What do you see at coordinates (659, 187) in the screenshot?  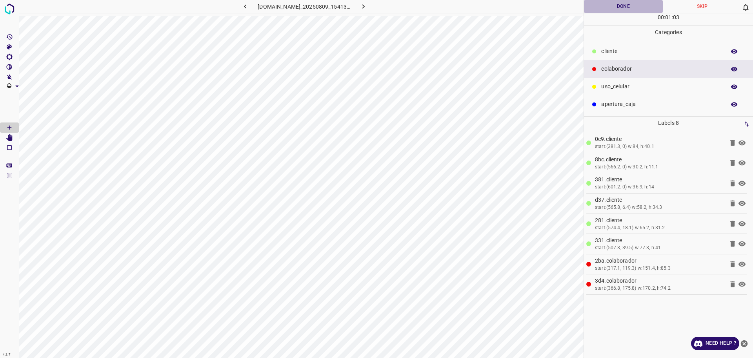 I see `div: start:(601.2, 0) w:36.9, h:14` at bounding box center [659, 187].